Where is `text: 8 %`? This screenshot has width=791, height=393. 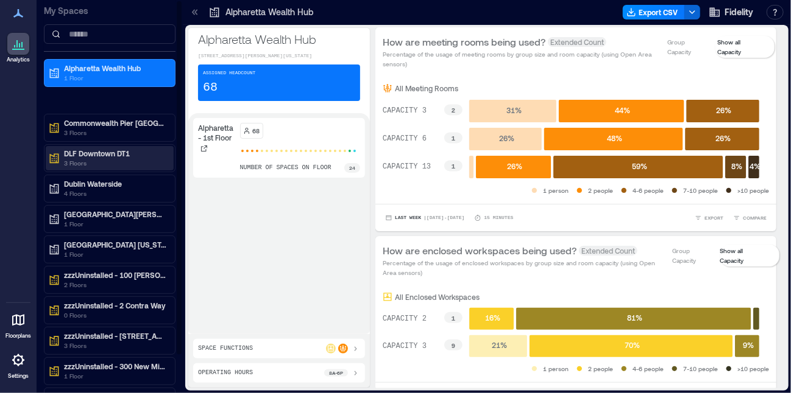 text: 8 % is located at coordinates (736, 166).